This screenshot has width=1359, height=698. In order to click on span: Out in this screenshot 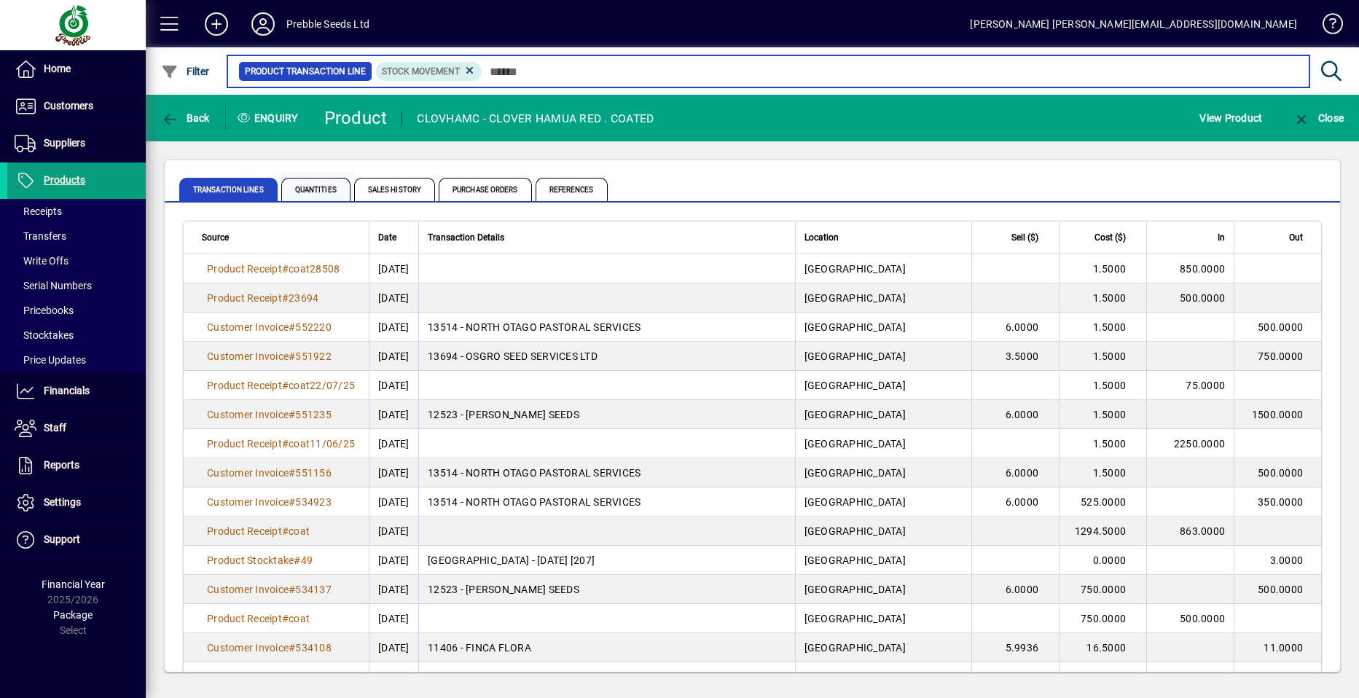, I will do `click(1296, 238)`.